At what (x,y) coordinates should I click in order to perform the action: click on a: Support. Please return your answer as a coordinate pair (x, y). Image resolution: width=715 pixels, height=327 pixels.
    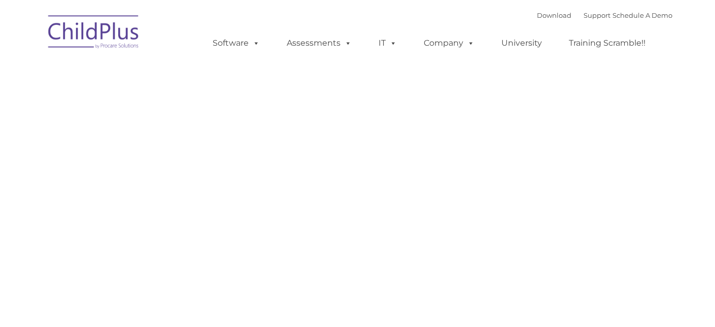
    Looking at the image, I should click on (596, 15).